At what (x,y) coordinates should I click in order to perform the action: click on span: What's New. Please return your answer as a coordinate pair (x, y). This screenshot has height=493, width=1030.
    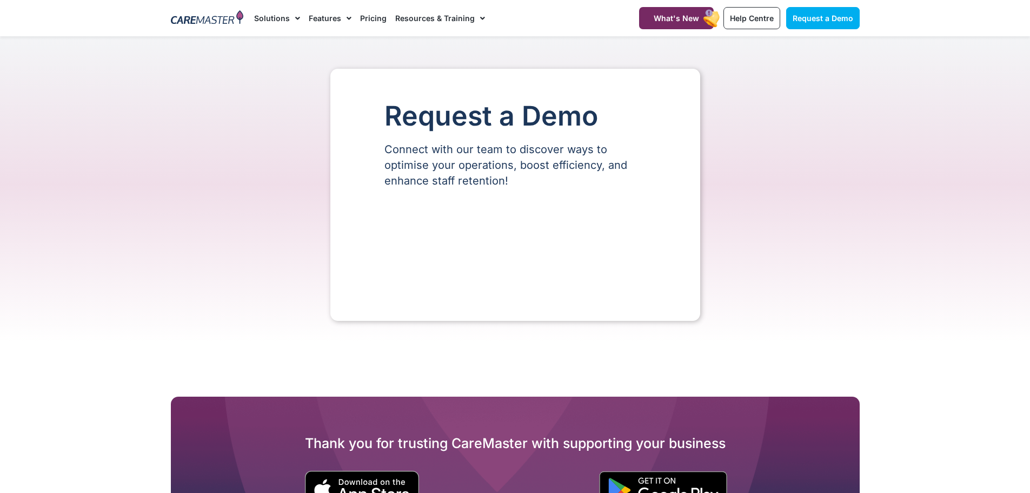
    Looking at the image, I should click on (676, 18).